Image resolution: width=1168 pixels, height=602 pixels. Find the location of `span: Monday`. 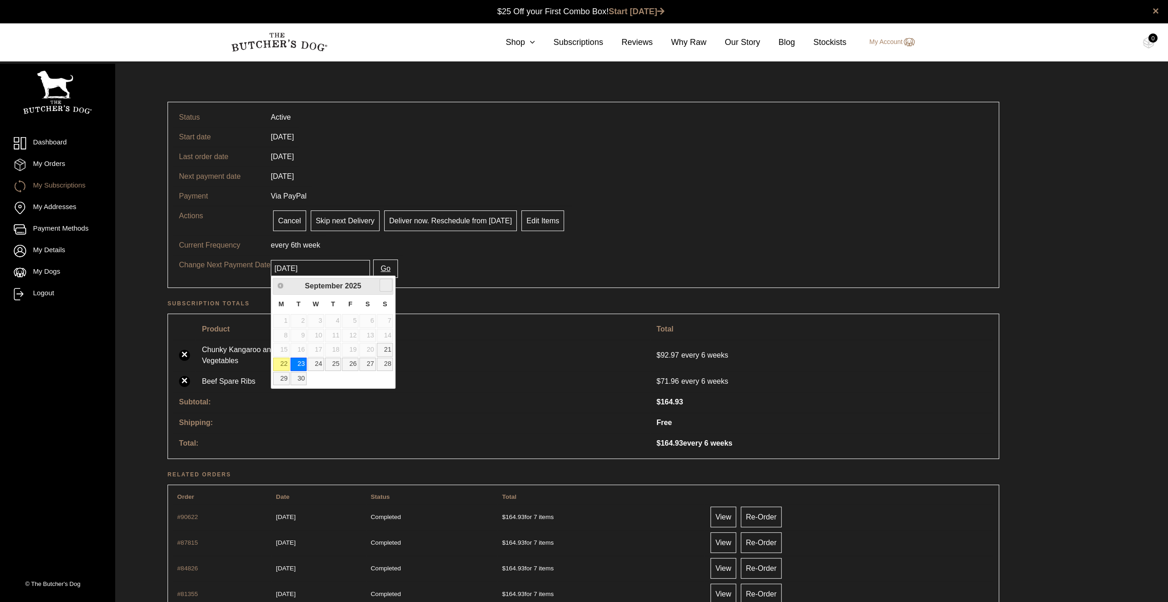

span: Monday is located at coordinates (281, 304).